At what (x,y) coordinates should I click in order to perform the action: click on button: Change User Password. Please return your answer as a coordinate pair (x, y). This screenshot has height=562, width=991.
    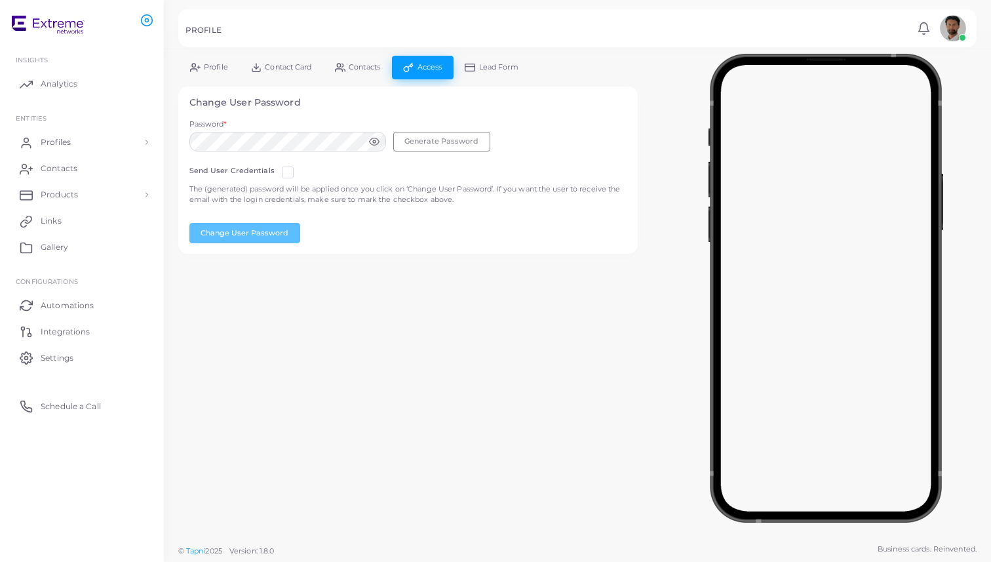
    Looking at the image, I should click on (245, 233).